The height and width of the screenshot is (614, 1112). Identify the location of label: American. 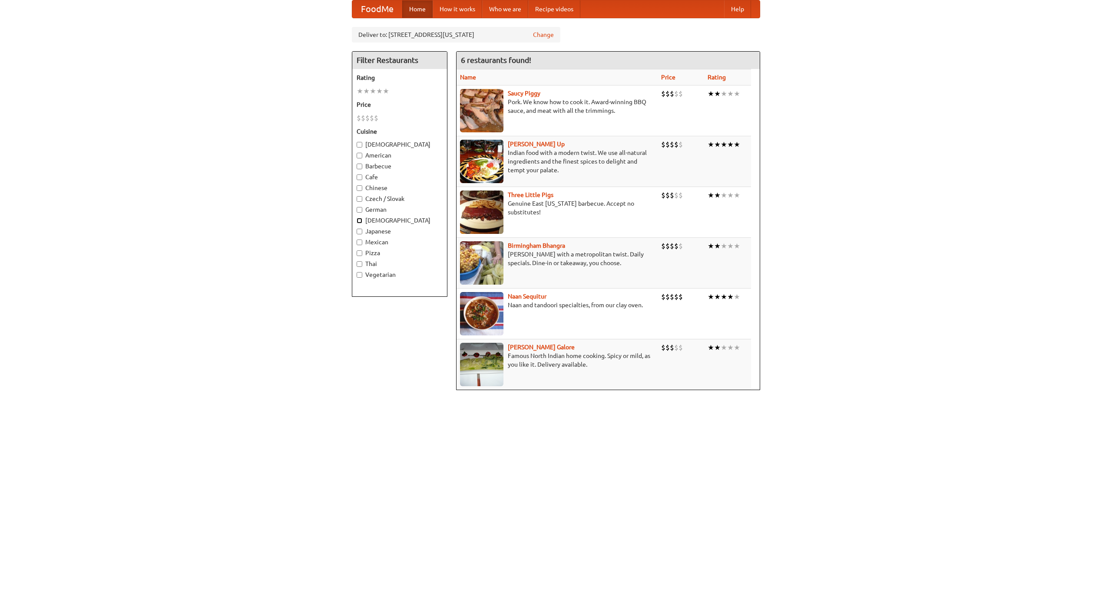
(399, 155).